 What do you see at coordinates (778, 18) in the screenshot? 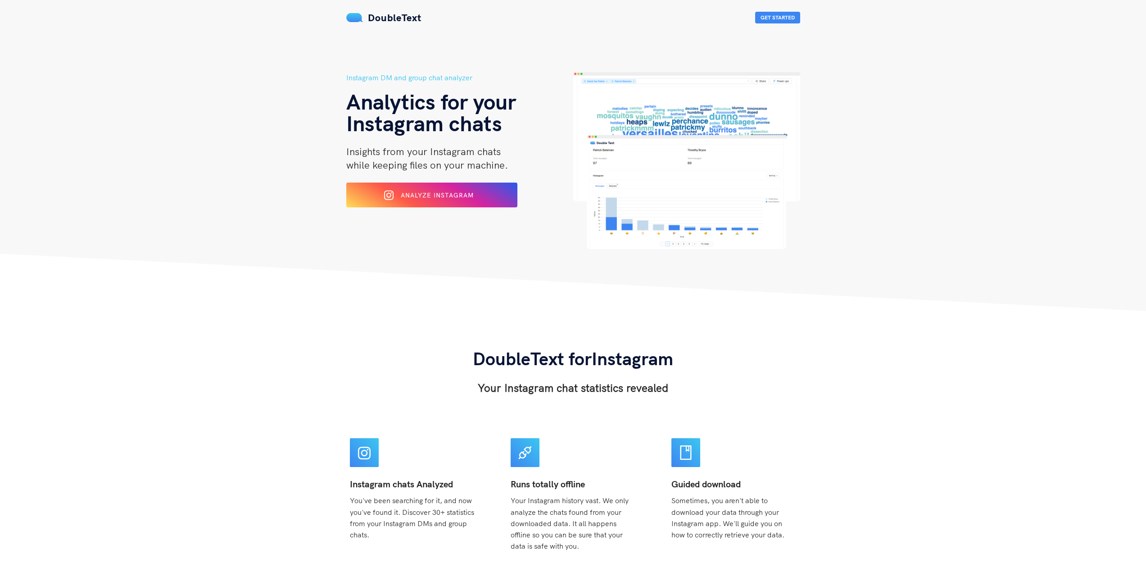
I see `a: Get Started` at bounding box center [778, 18].